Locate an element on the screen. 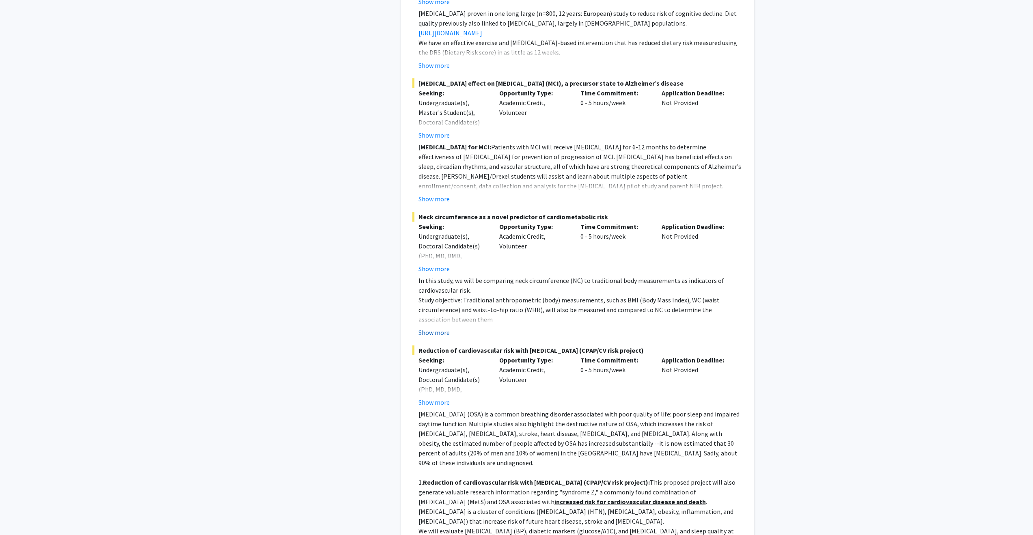 This screenshot has width=1033, height=535. u: Study objective is located at coordinates (439, 300).